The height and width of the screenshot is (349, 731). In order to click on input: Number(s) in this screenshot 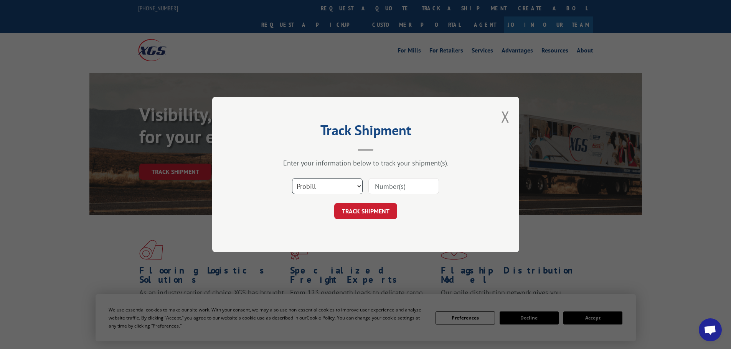, I will do `click(404, 186)`.